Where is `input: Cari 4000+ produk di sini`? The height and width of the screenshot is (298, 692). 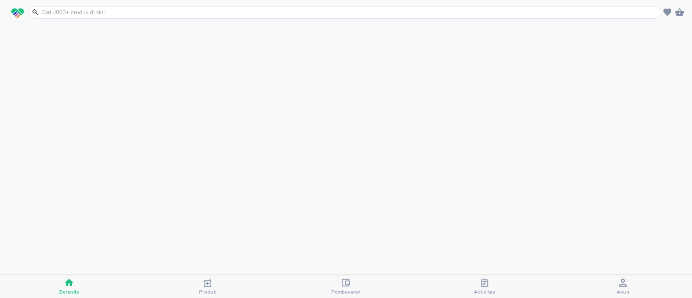
input: Cari 4000+ produk di sini is located at coordinates (350, 12).